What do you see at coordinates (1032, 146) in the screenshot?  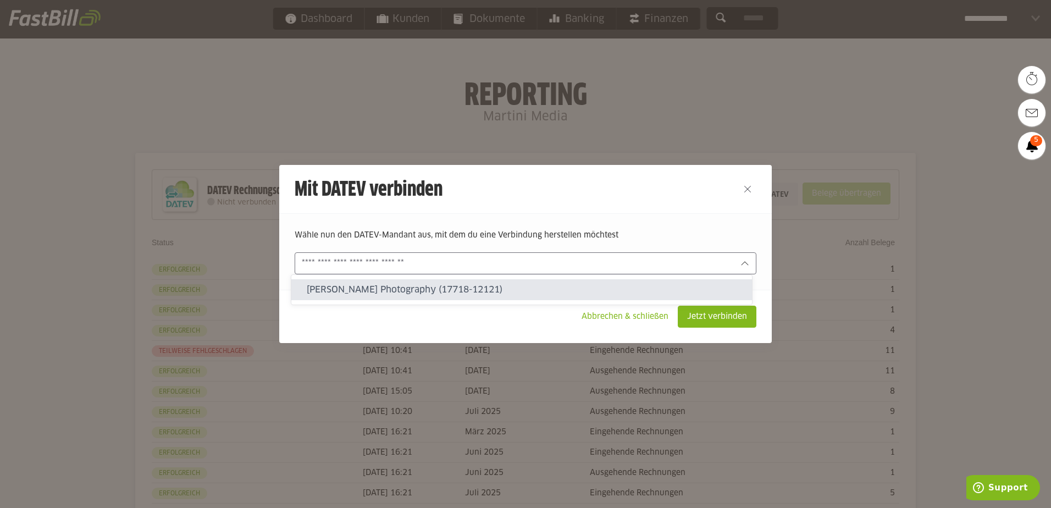 I see `a: 5` at bounding box center [1032, 146].